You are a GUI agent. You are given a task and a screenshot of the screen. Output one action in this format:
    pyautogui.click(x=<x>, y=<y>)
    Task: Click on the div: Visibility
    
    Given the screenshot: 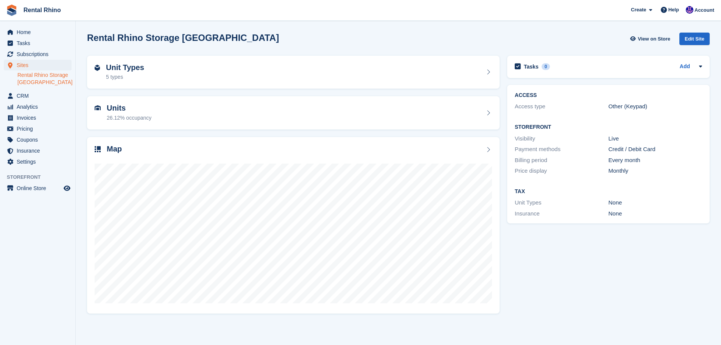 What is the action you would take?
    pyautogui.click(x=561, y=139)
    